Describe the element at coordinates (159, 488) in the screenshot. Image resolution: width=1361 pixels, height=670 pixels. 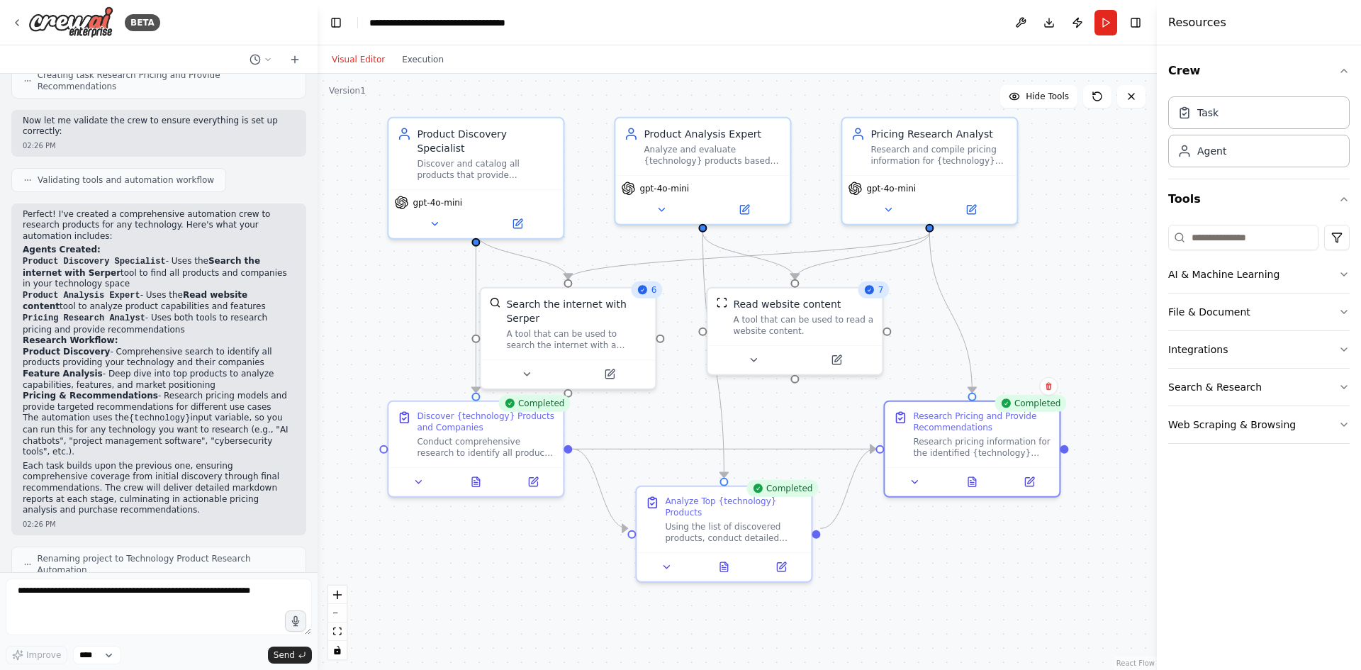
I see `p: Each task builds upon the previous one, ensuring comprehensive coverage from initial discovery th...` at that location.